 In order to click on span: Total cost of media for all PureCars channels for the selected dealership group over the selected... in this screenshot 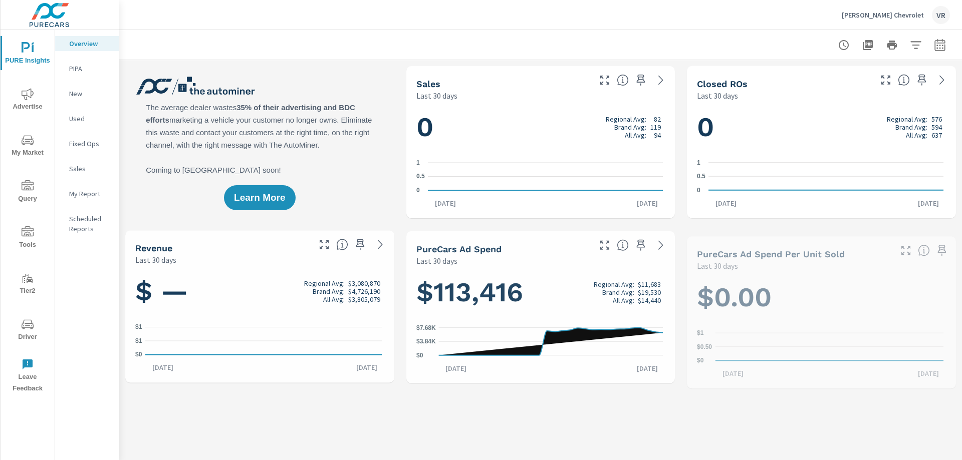, I will do `click(623, 245)`.